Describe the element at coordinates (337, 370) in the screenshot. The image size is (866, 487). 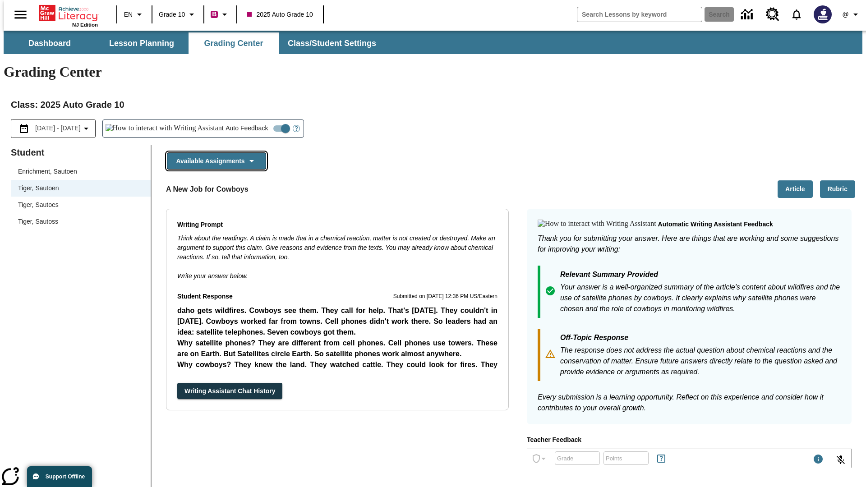
I see `p: Why cowboys? They knew the land. They watched cattle. They could look for fires. They could call ...` at that location.